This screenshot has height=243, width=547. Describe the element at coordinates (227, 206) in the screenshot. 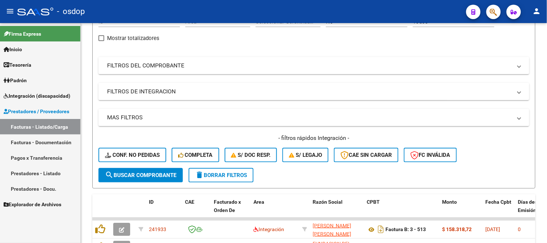

I see `span: Facturado x Orden De` at that location.